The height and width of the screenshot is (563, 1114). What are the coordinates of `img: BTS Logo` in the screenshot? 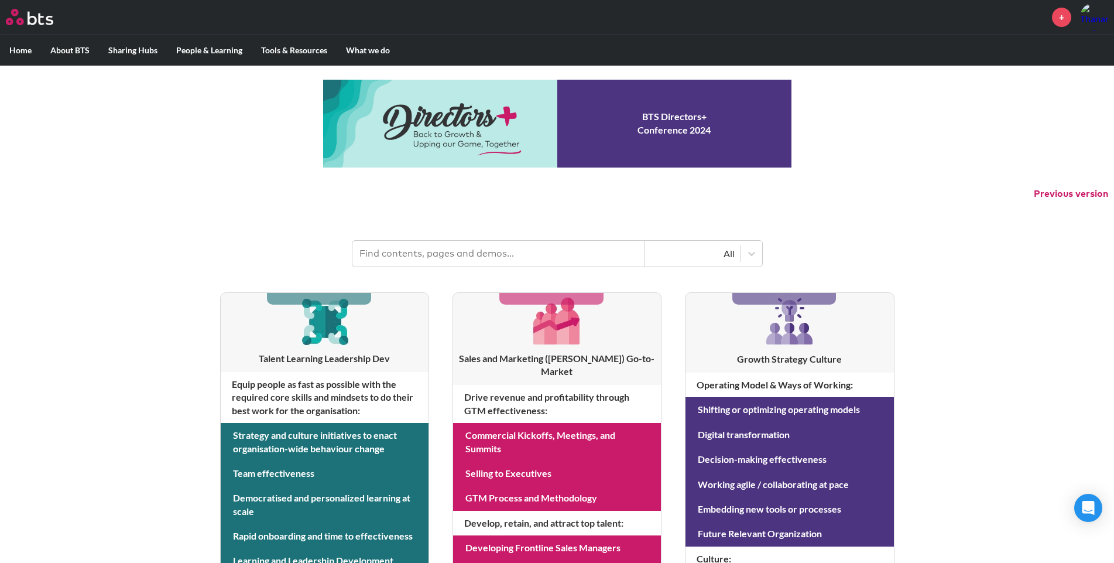 It's located at (29, 17).